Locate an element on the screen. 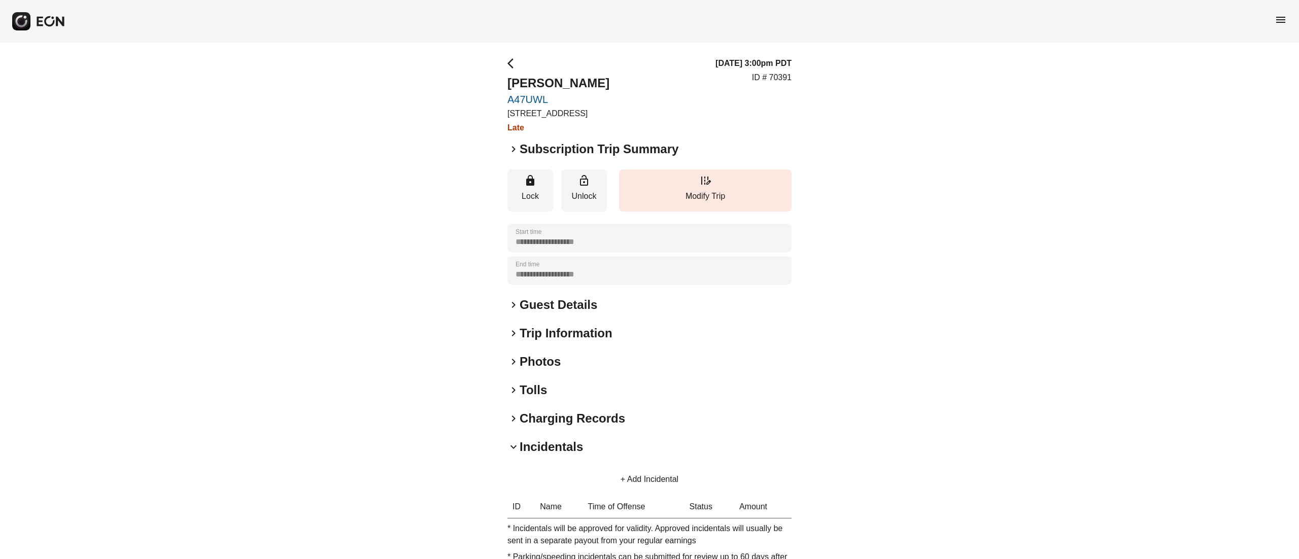 The width and height of the screenshot is (1299, 559). span: lock is located at coordinates (530, 181).